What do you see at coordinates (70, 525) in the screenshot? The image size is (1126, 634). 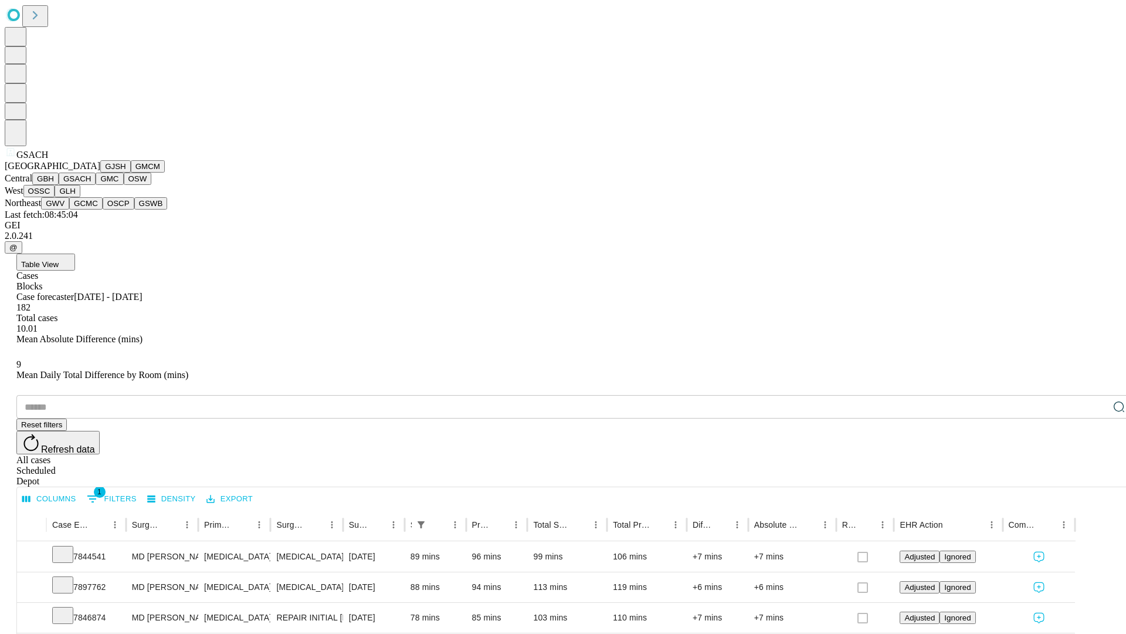 I see `div: Case Epic Id` at bounding box center [70, 525].